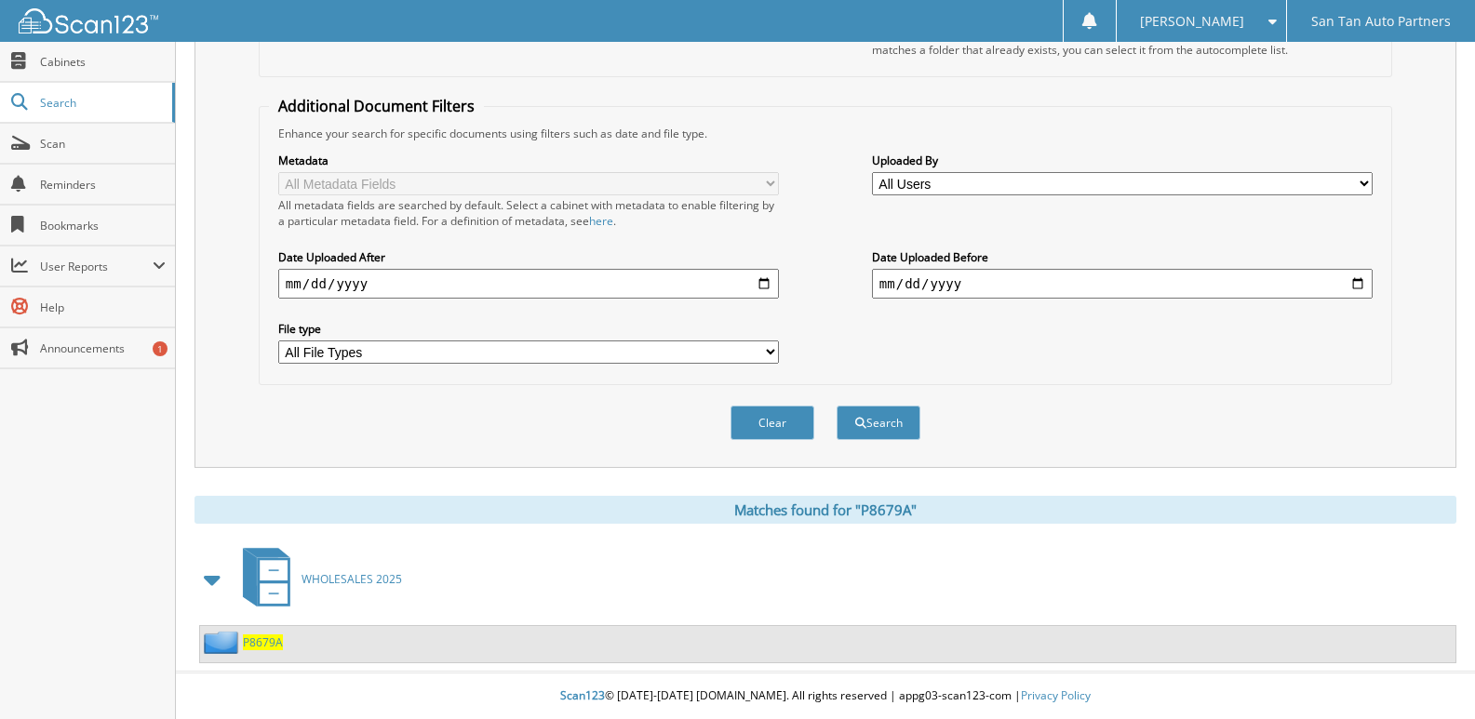  What do you see at coordinates (528, 284) in the screenshot?
I see `input: start` at bounding box center [528, 284].